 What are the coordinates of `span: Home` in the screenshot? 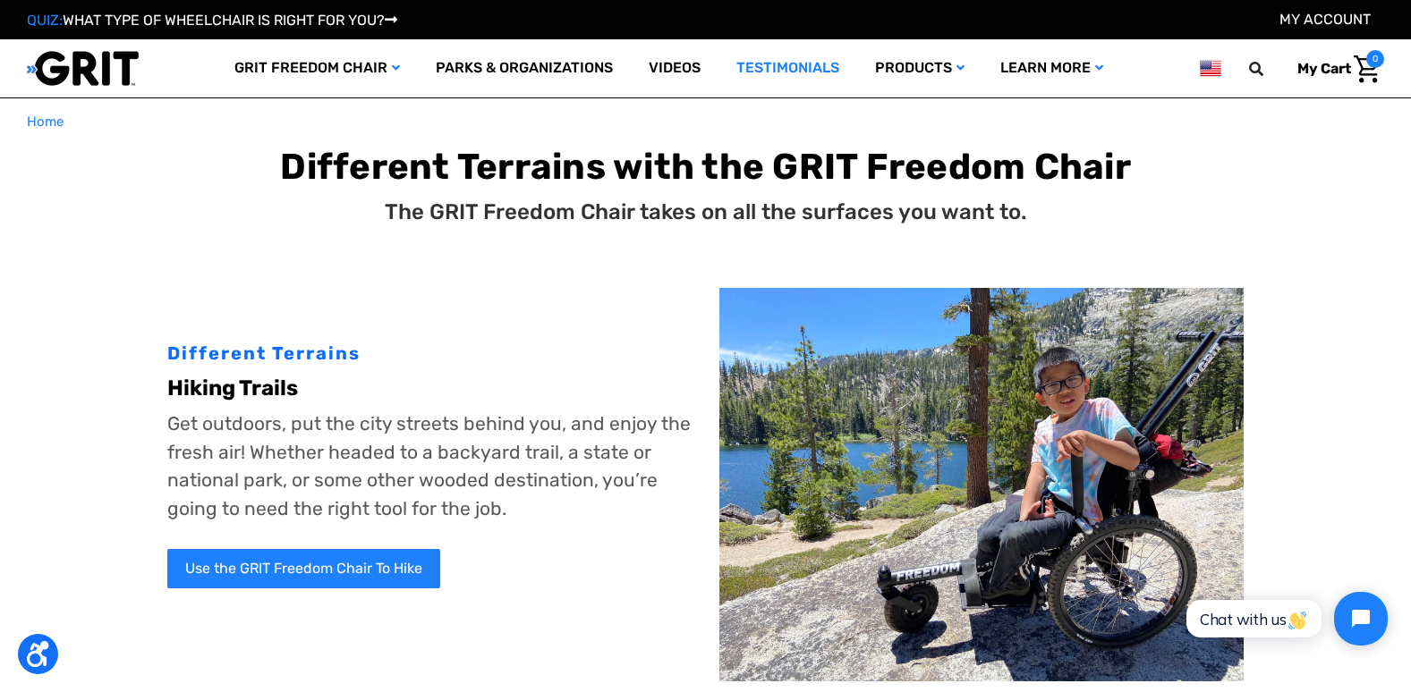 It's located at (45, 122).